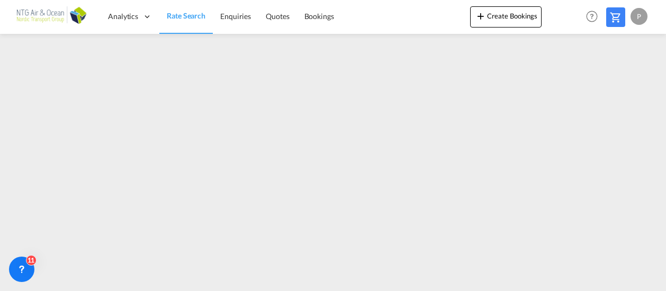 The height and width of the screenshot is (291, 666). What do you see at coordinates (123, 16) in the screenshot?
I see `span: Analytics` at bounding box center [123, 16].